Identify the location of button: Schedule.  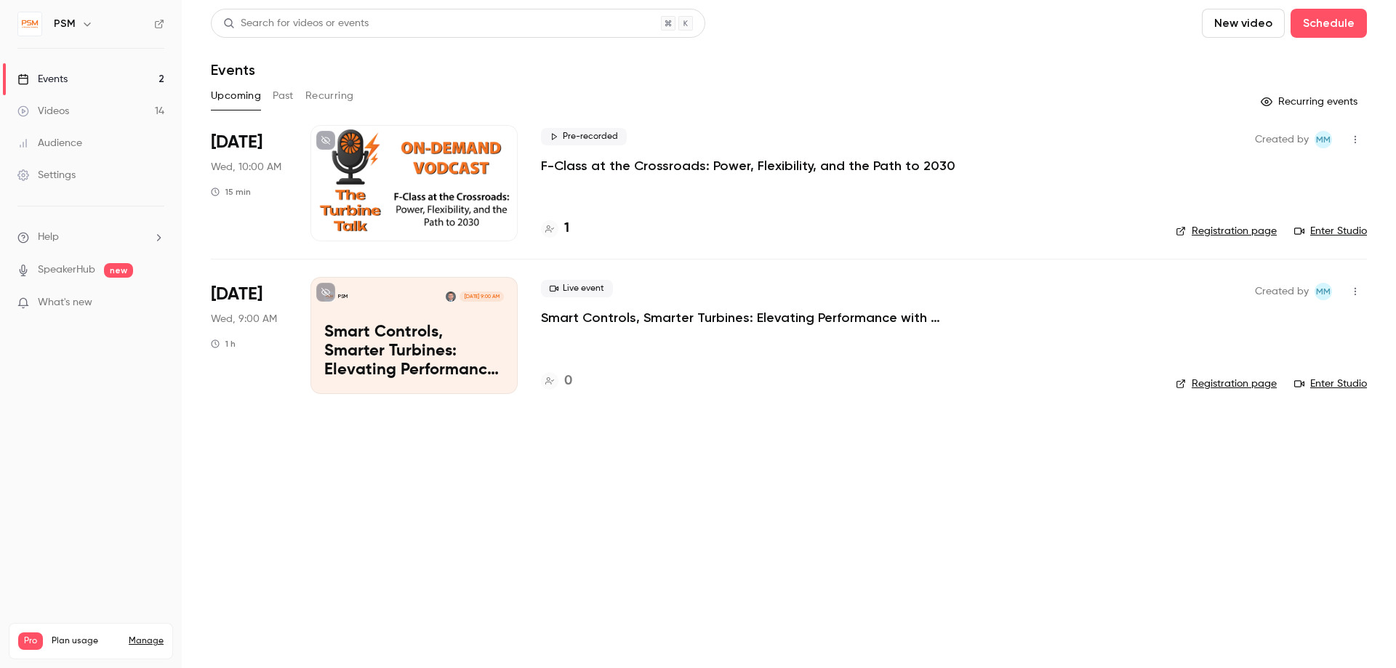
(1328, 23).